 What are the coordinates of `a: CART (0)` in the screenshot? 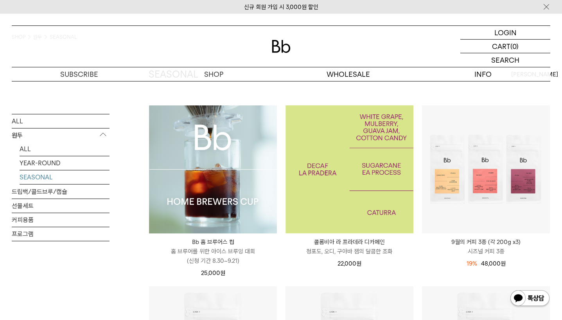 It's located at (506, 46).